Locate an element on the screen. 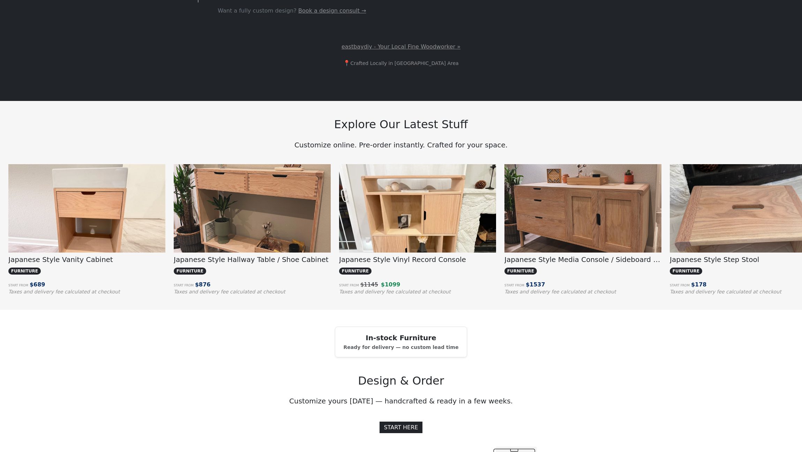 The width and height of the screenshot is (802, 452). p: Customize online. Pre-order instantly. Crafted for your space. is located at coordinates (401, 145).